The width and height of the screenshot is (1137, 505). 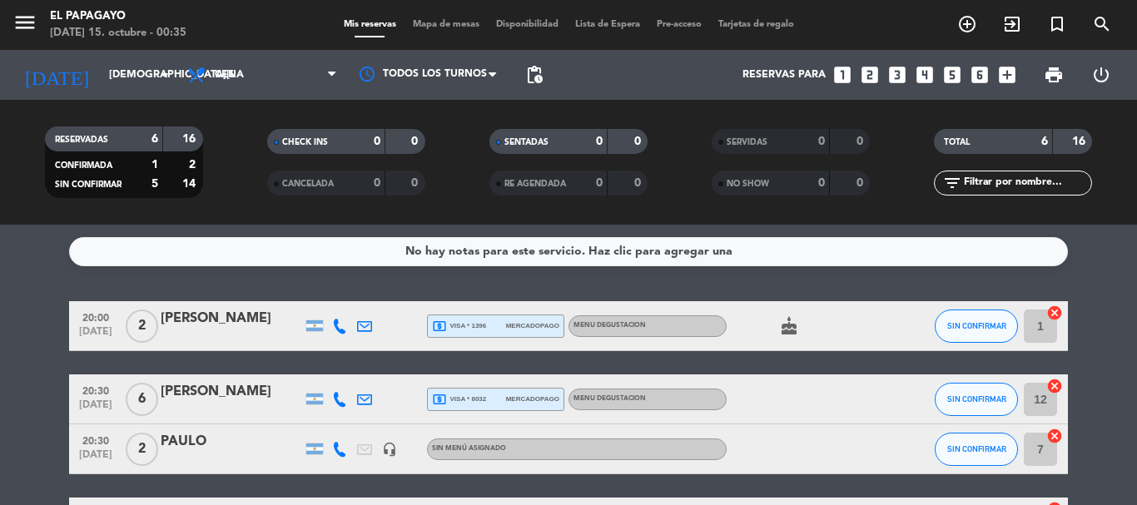 What do you see at coordinates (118, 17) in the screenshot?
I see `div: El Papagayo` at bounding box center [118, 17].